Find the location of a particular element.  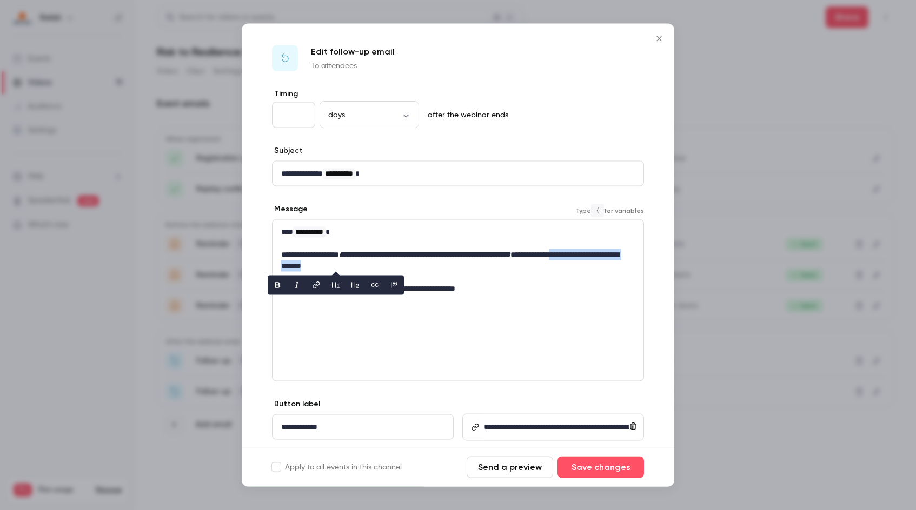

label: Subject is located at coordinates (287, 151).